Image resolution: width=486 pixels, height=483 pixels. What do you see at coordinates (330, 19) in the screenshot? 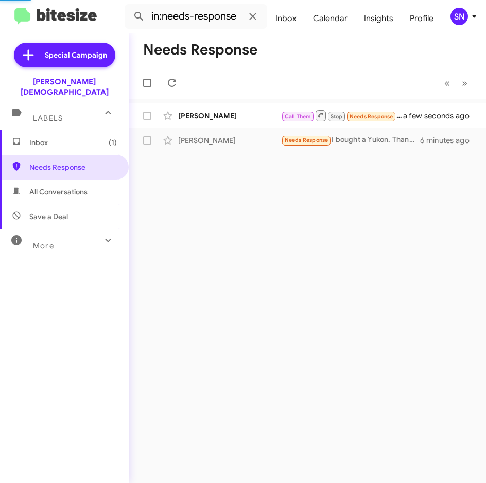
I see `a: Calendar` at bounding box center [330, 19].